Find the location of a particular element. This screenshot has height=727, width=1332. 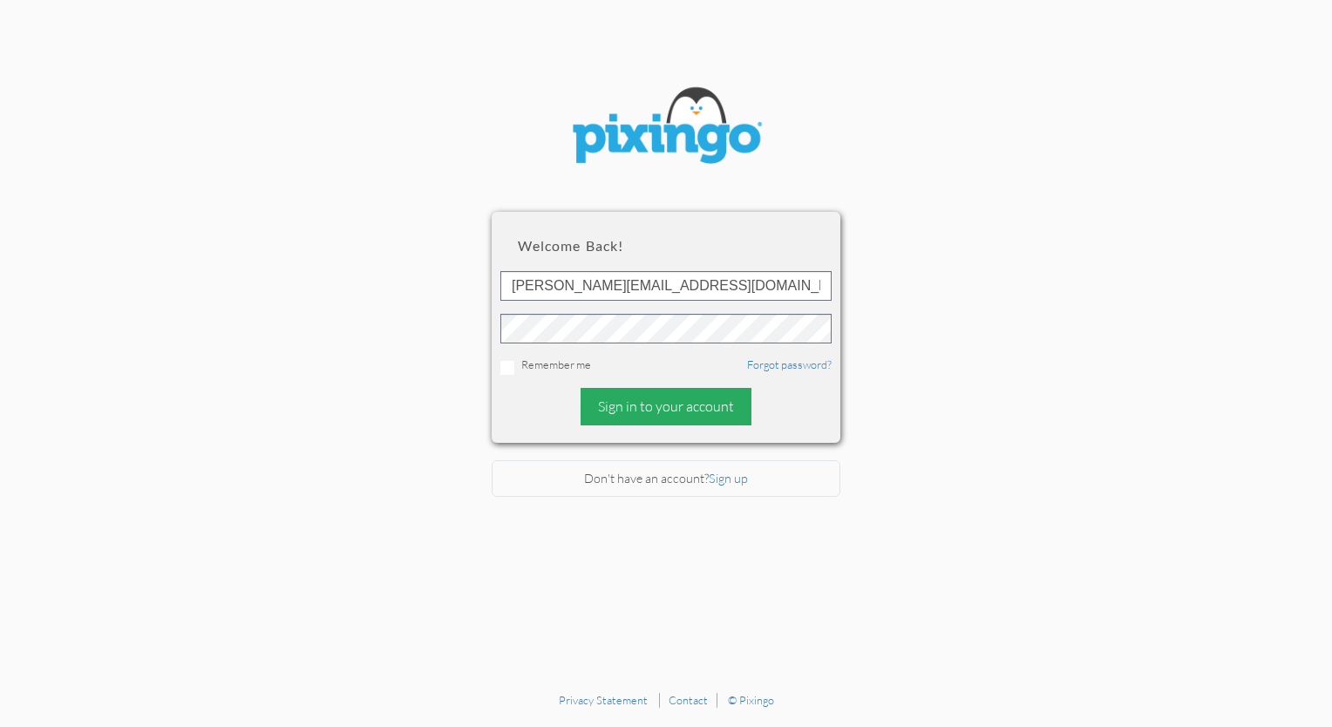

a: Contact is located at coordinates (688, 700).